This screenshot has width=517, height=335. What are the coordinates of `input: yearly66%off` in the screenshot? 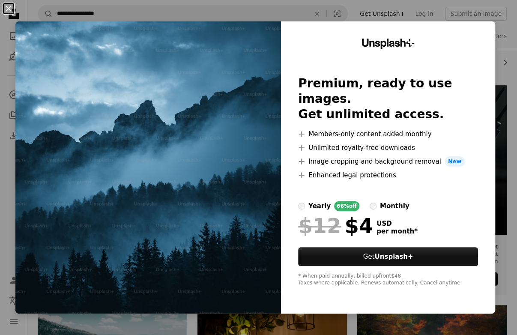 It's located at (302, 206).